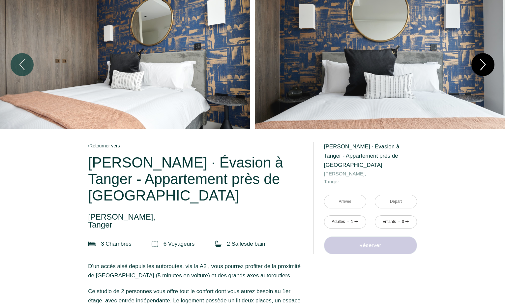 This screenshot has width=505, height=307. What do you see at coordinates (196, 271) in the screenshot?
I see `p: D'un accès aisé depuis les autoroutes, via la A2 , vous pourrez profiter de la proximité de [GEOG...` at bounding box center [196, 271].